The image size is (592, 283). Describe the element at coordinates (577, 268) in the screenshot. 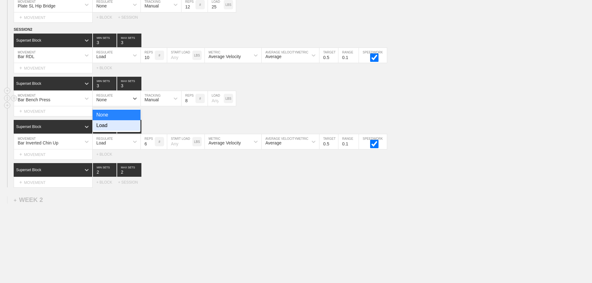

I see `div: Chat Widget` at that location.